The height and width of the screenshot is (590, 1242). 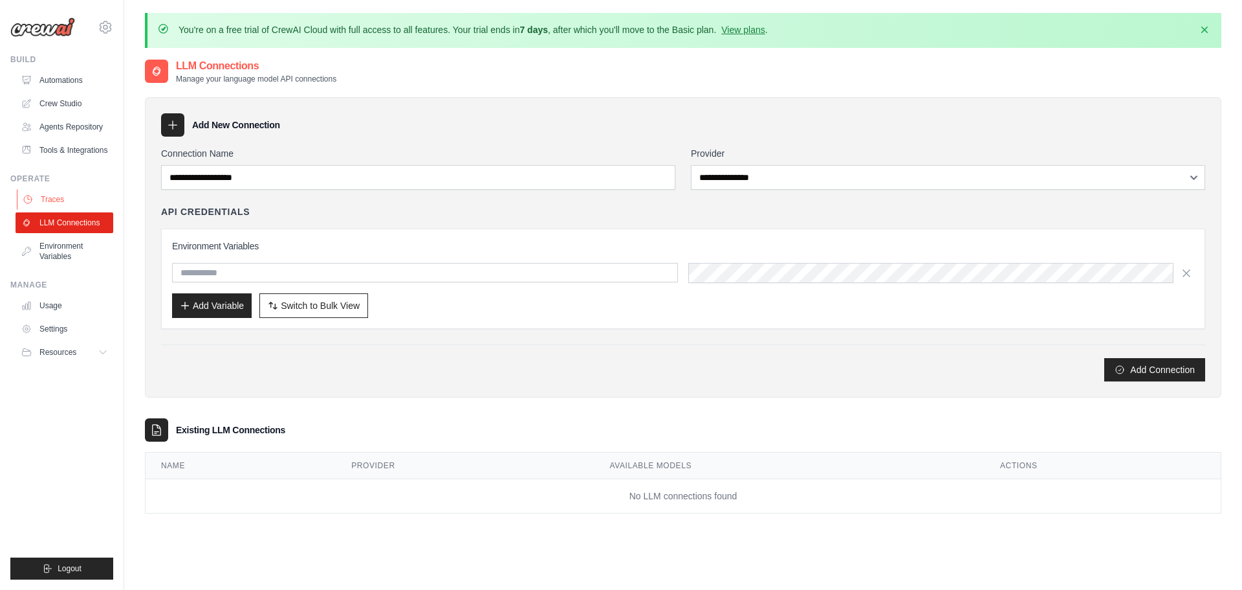 I want to click on a: Settings, so click(x=64, y=329).